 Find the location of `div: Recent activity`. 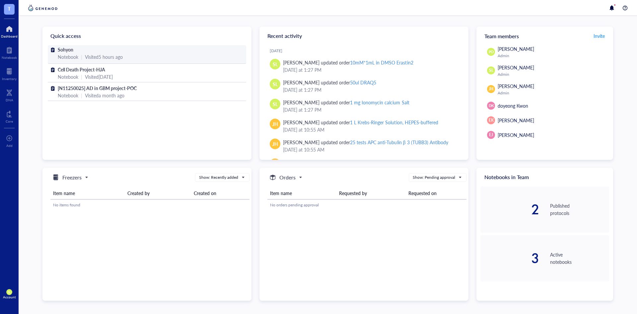

div: Recent activity is located at coordinates (364, 36).